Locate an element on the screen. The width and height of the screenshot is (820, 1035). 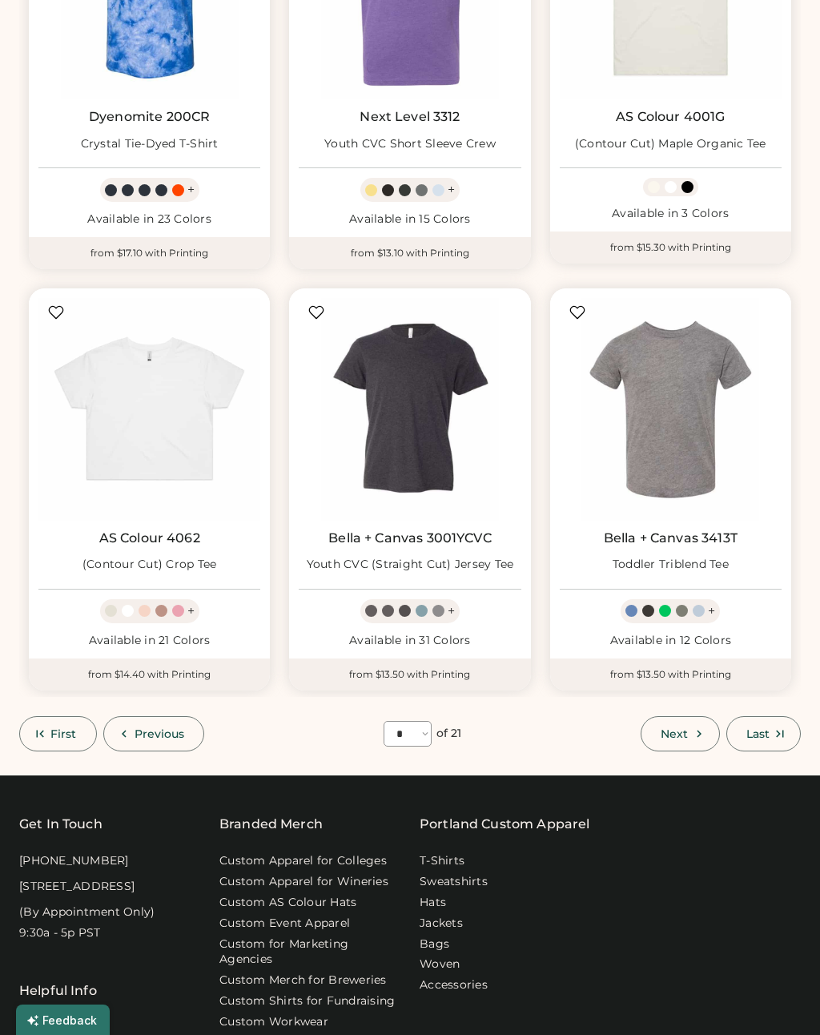
a: Custom for Marketing Agencies is located at coordinates (310, 953).